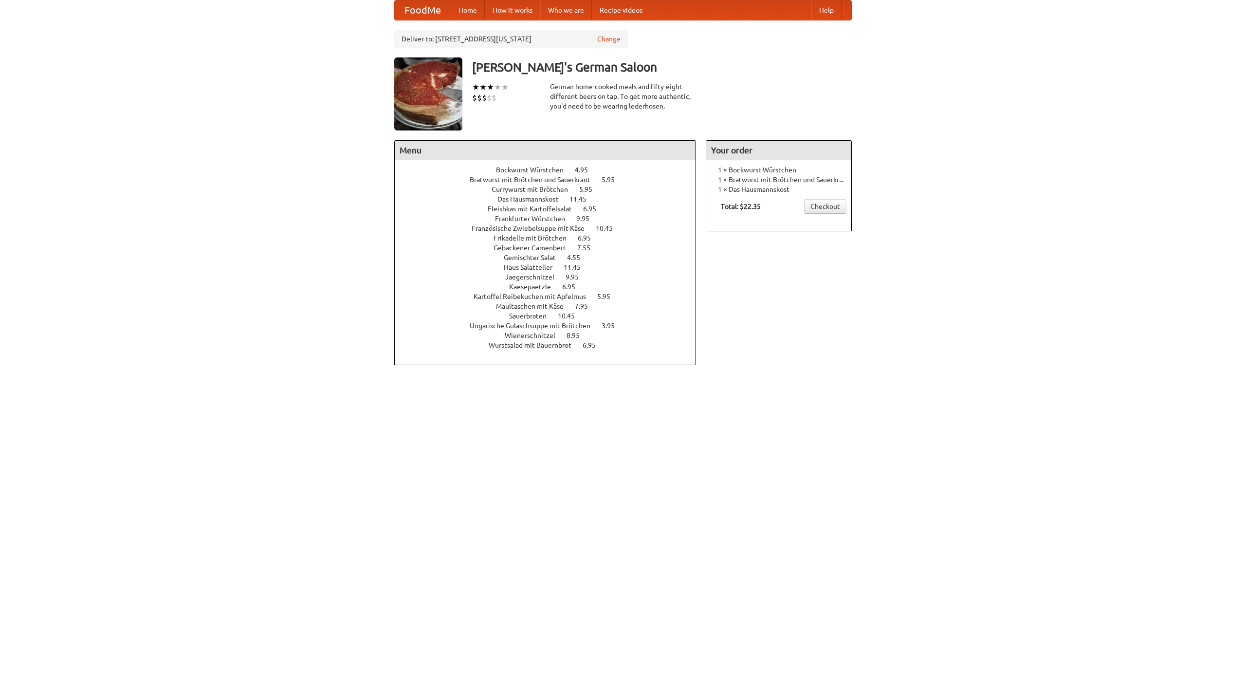  Describe the element at coordinates (609, 39) in the screenshot. I see `a: Change` at that location.